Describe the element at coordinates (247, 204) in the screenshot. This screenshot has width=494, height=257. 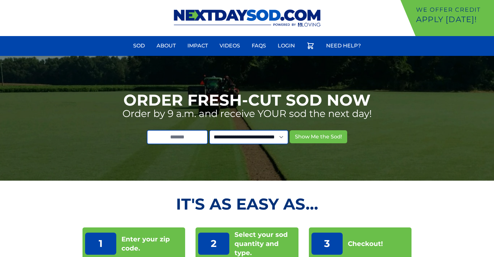
I see `h2: It's as Easy As...` at that location.